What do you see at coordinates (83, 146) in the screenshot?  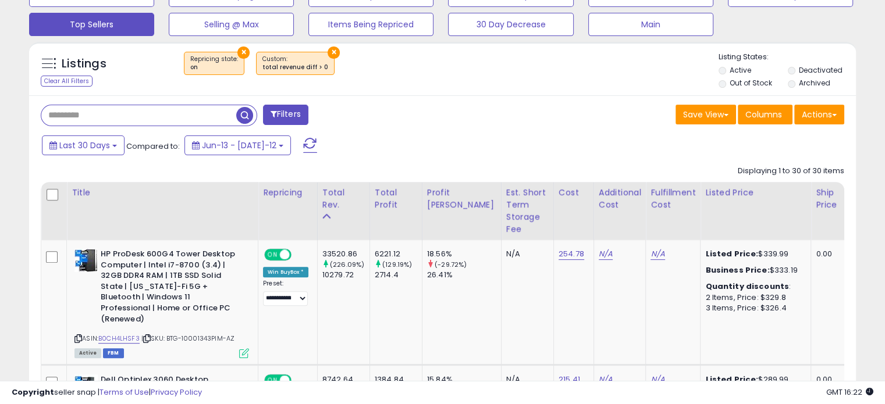 I see `button: Last 30 Days` at bounding box center [83, 146].